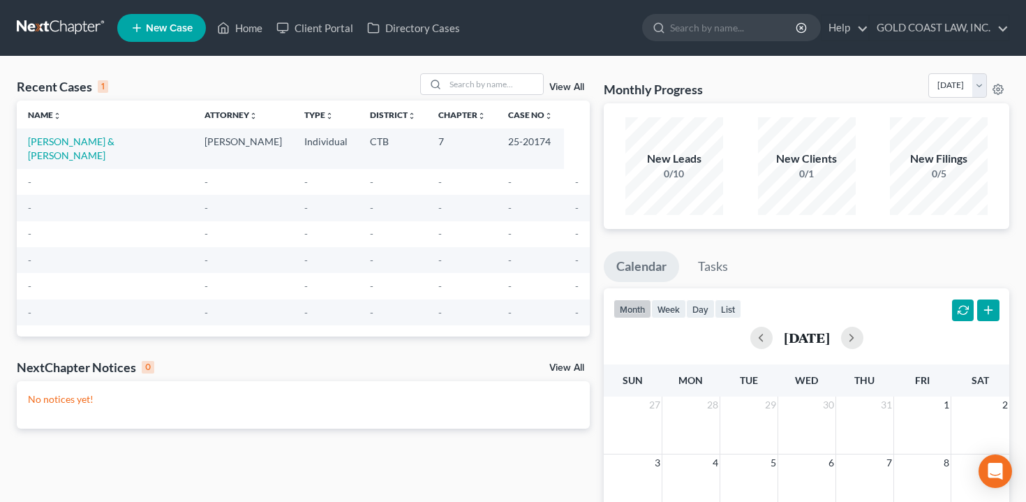 This screenshot has width=1026, height=502. Describe the element at coordinates (807, 158) in the screenshot. I see `div: New Clients` at that location.